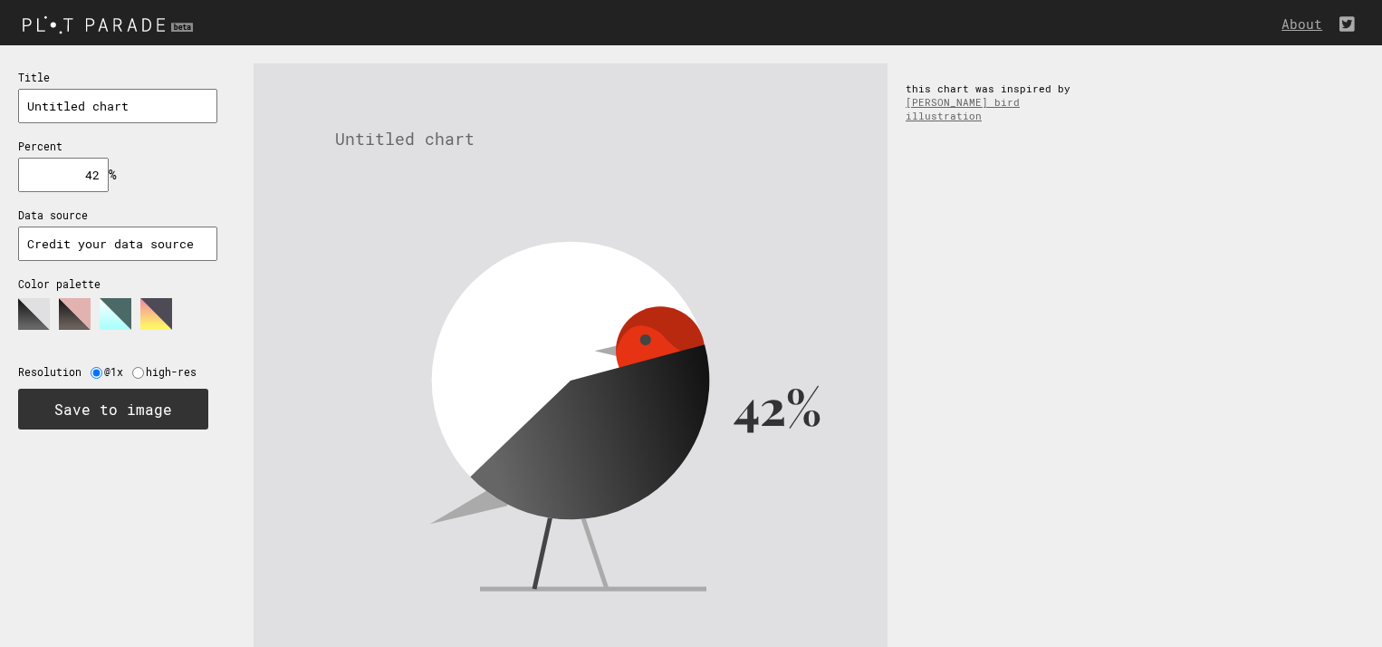 The image size is (1382, 647). Describe the element at coordinates (54, 371) in the screenshot. I see `label: Resolution` at that location.